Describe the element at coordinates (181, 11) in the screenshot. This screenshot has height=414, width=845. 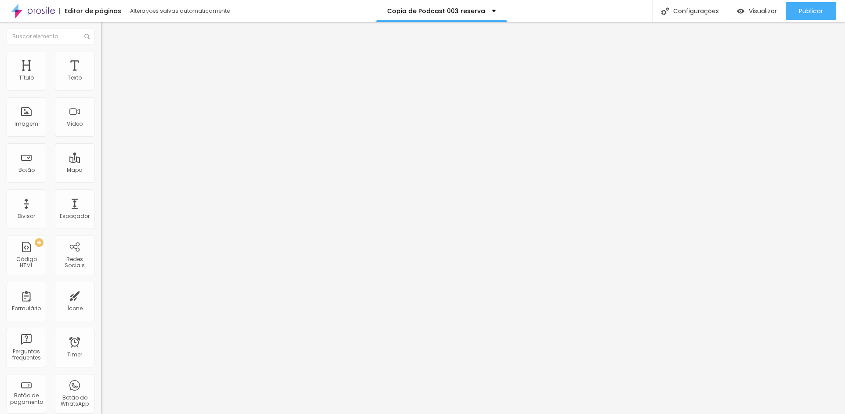
I see `div: Alterações salvas automaticamente` at that location.